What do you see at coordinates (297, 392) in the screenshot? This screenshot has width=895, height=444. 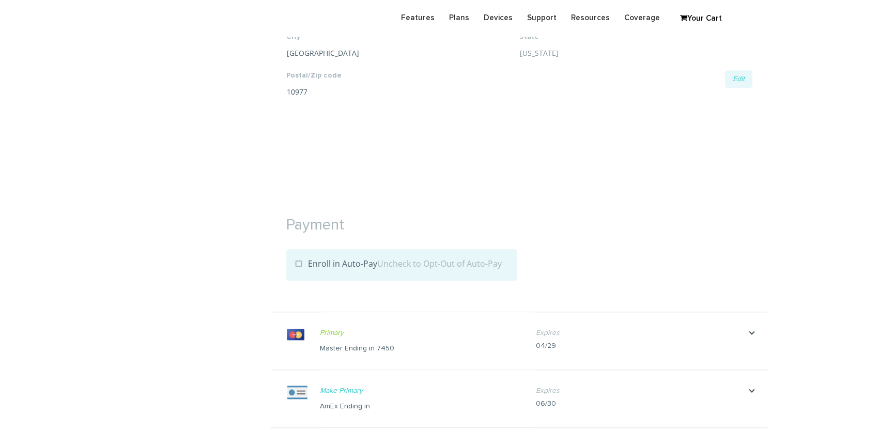 I see `img: xyz` at bounding box center [297, 392].